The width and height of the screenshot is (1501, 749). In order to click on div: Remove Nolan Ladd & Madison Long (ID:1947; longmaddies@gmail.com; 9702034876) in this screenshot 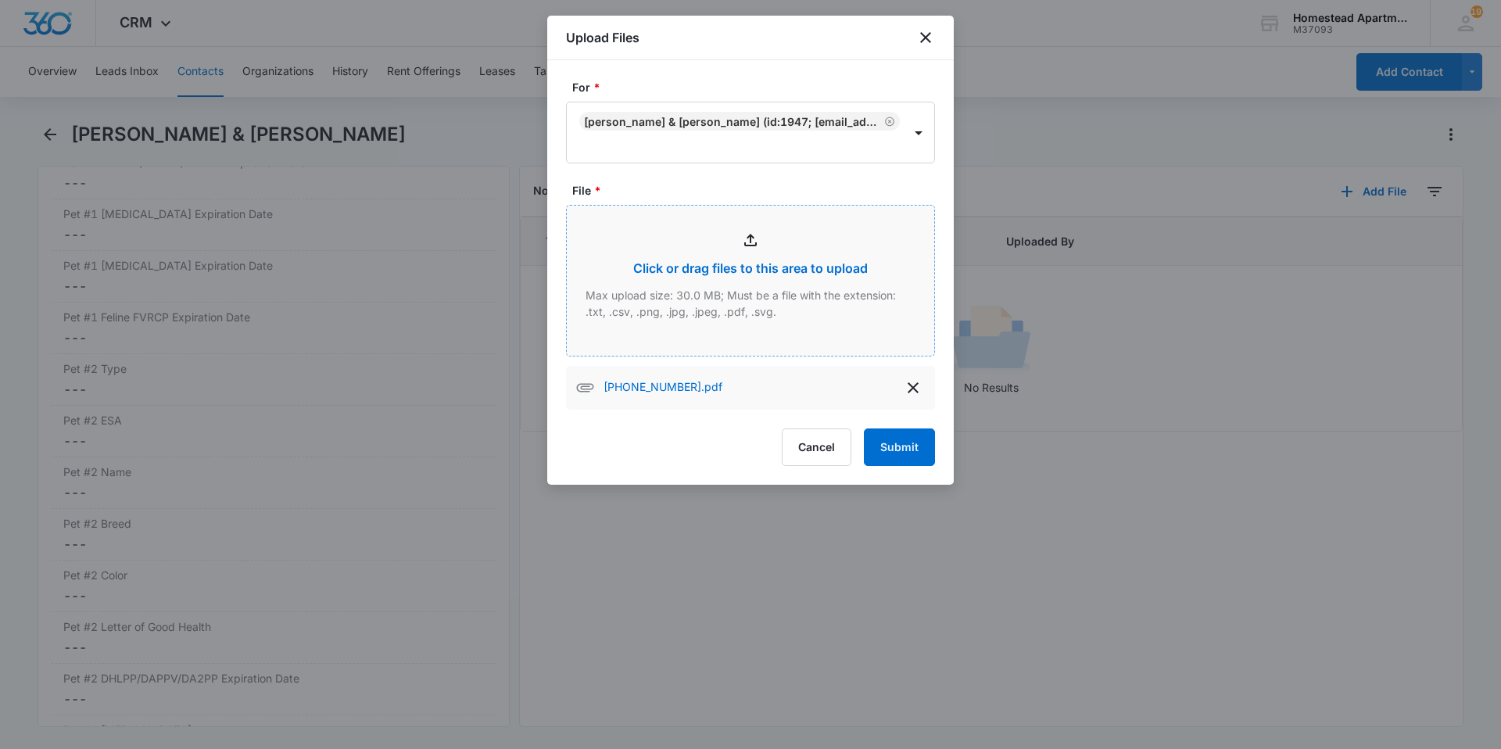, I will do `click(888, 121)`.